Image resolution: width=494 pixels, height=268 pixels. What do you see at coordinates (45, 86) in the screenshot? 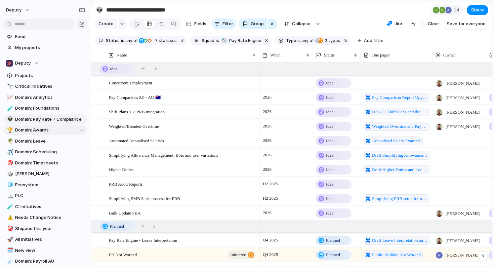
I see `a: 🔭Critical Initiatives` at bounding box center [45, 86].